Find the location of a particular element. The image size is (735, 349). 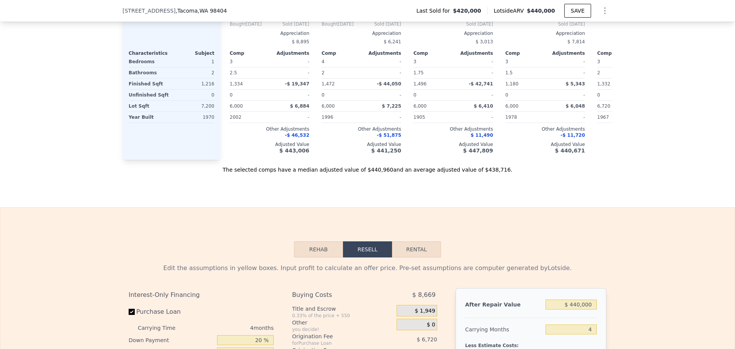

div: 1,216 is located at coordinates (194, 84).